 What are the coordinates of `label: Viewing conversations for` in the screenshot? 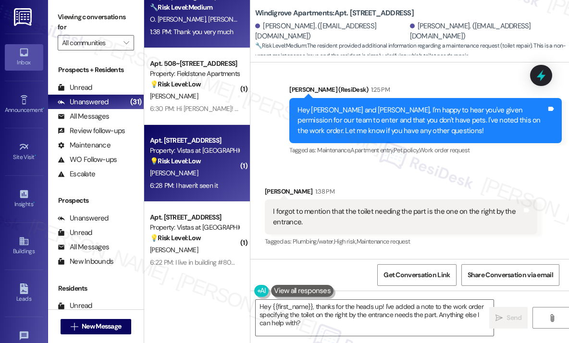 It's located at (96, 22).